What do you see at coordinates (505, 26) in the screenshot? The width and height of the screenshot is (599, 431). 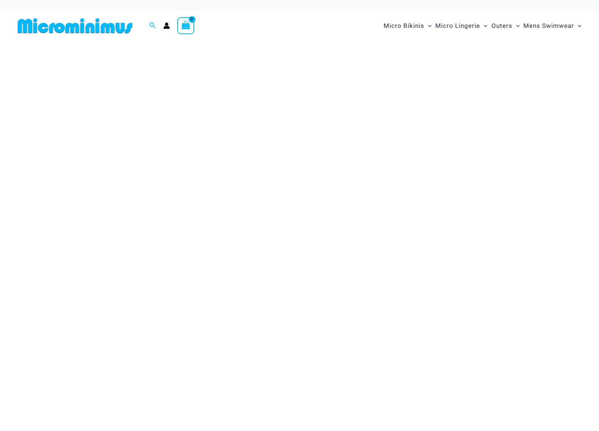 I see `a: OutersMenu ToggleMenu Toggle` at bounding box center [505, 26].